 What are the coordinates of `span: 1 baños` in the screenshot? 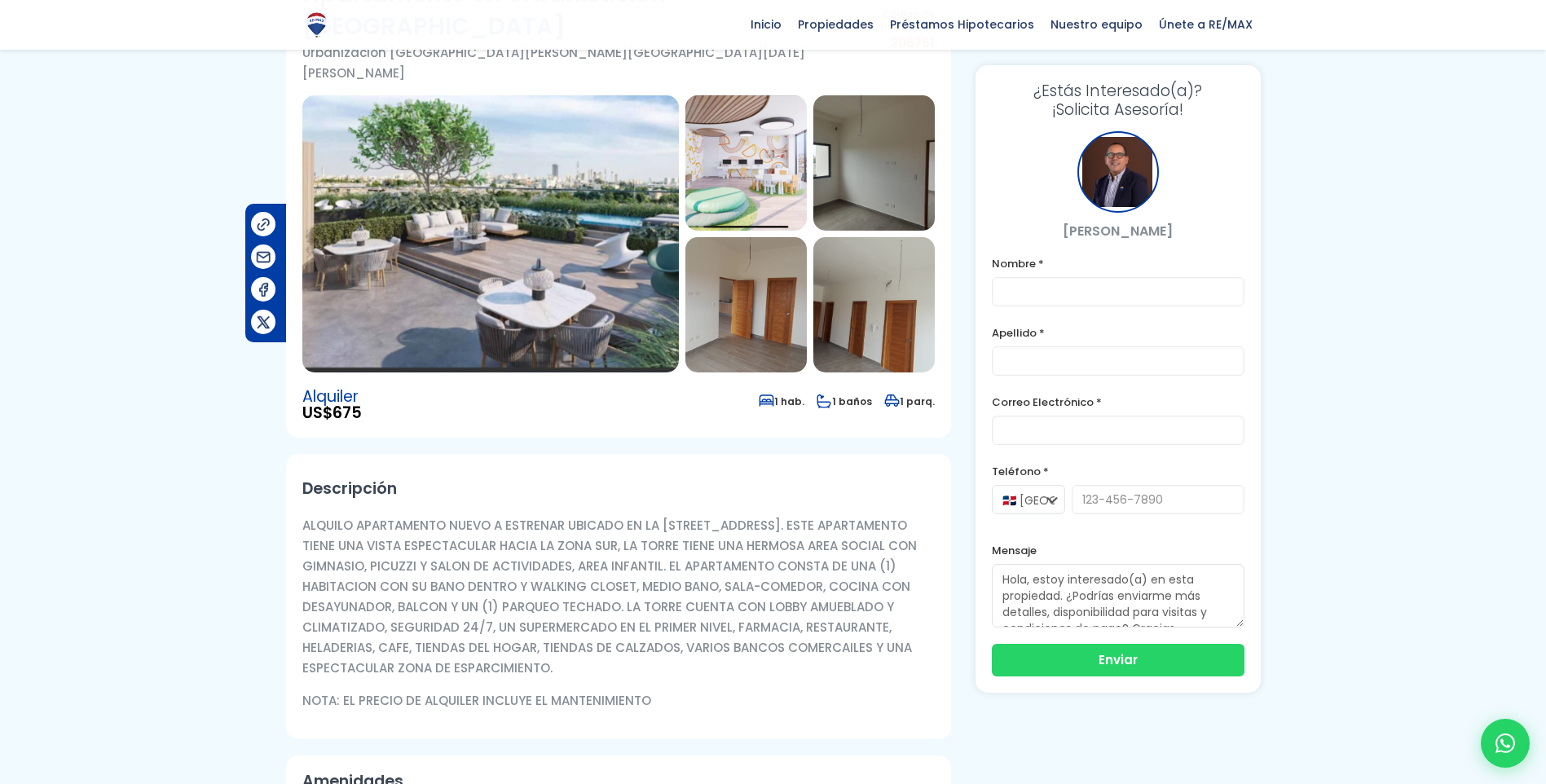 It's located at (845, 401).